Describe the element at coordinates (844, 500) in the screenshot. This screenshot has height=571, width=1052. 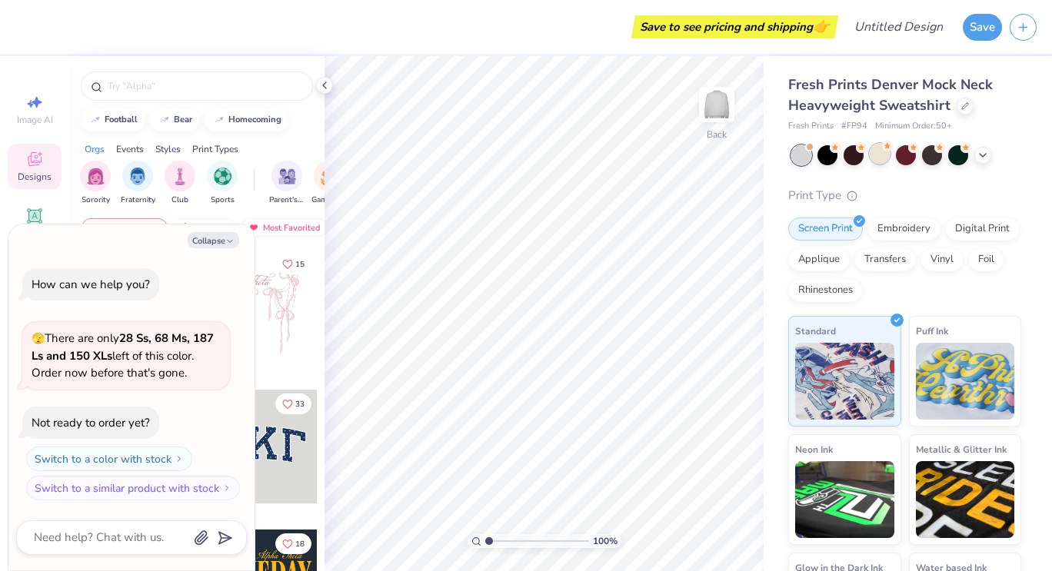
I see `img: Neon Ink` at that location.